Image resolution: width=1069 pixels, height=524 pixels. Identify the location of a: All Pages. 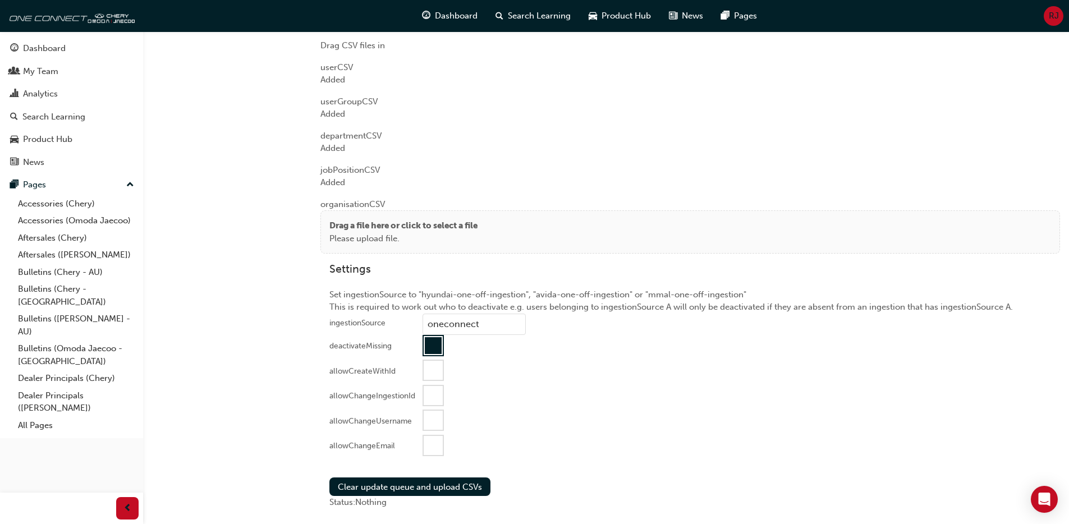
(76, 426).